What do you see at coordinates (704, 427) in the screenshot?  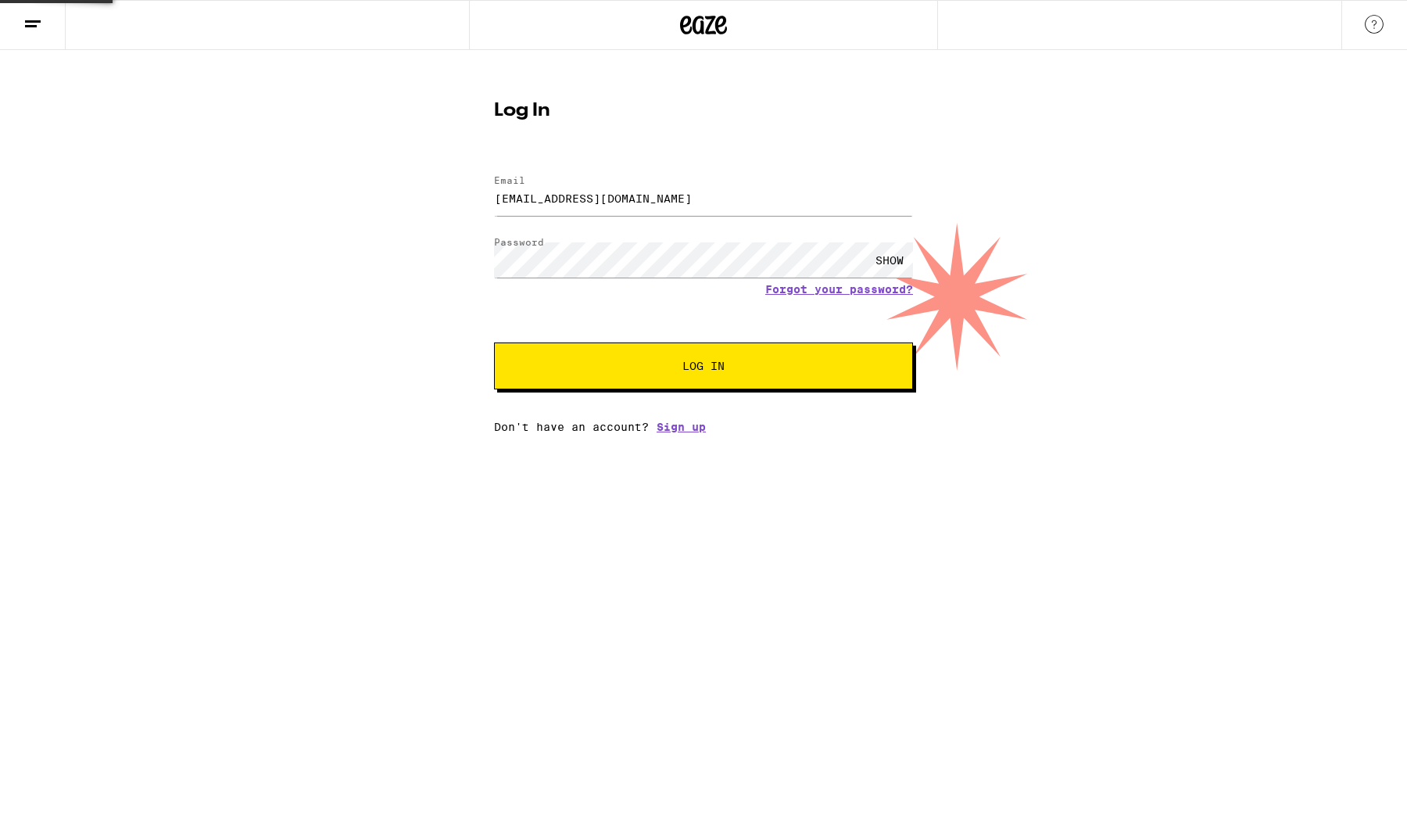 I see `div: Don't have an account?` at bounding box center [704, 427].